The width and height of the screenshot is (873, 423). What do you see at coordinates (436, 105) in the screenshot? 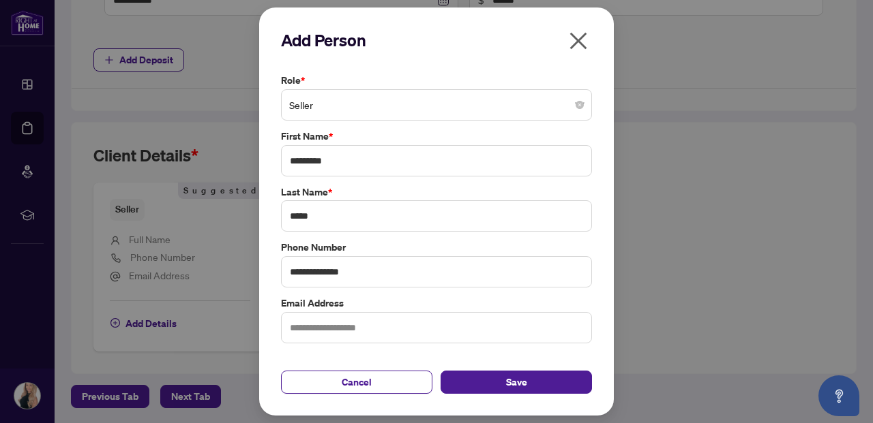
I see `span: Seller` at bounding box center [436, 105].